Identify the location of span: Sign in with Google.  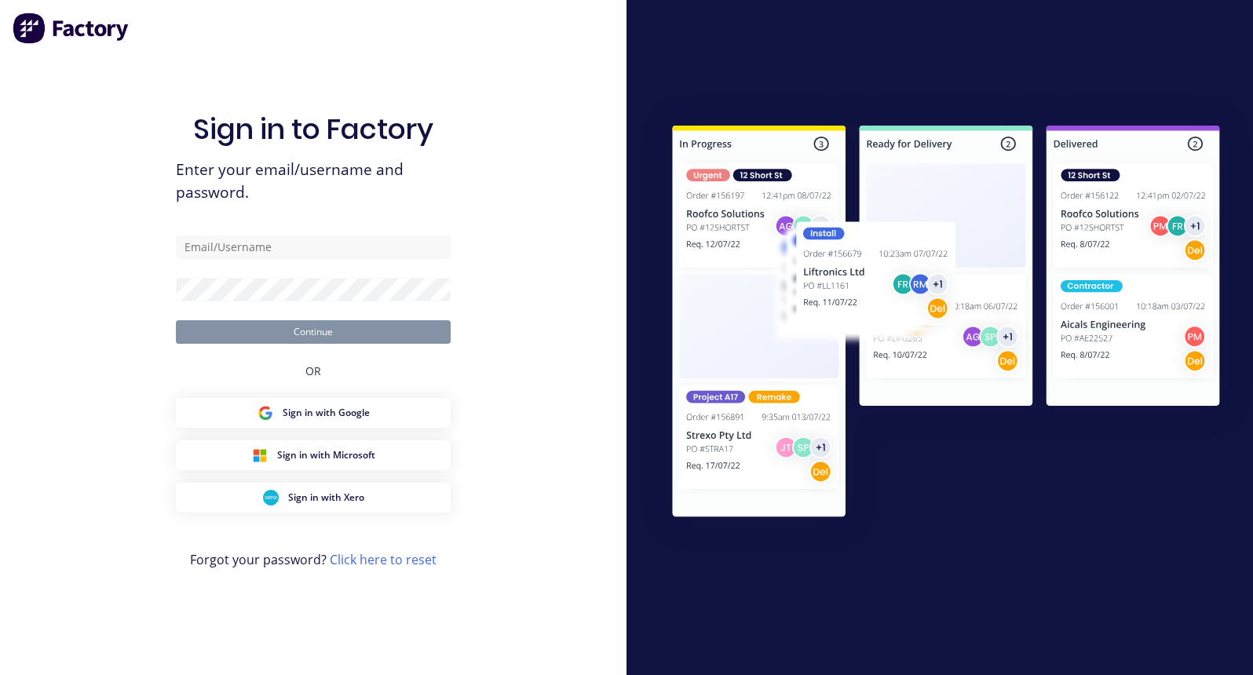
(326, 413).